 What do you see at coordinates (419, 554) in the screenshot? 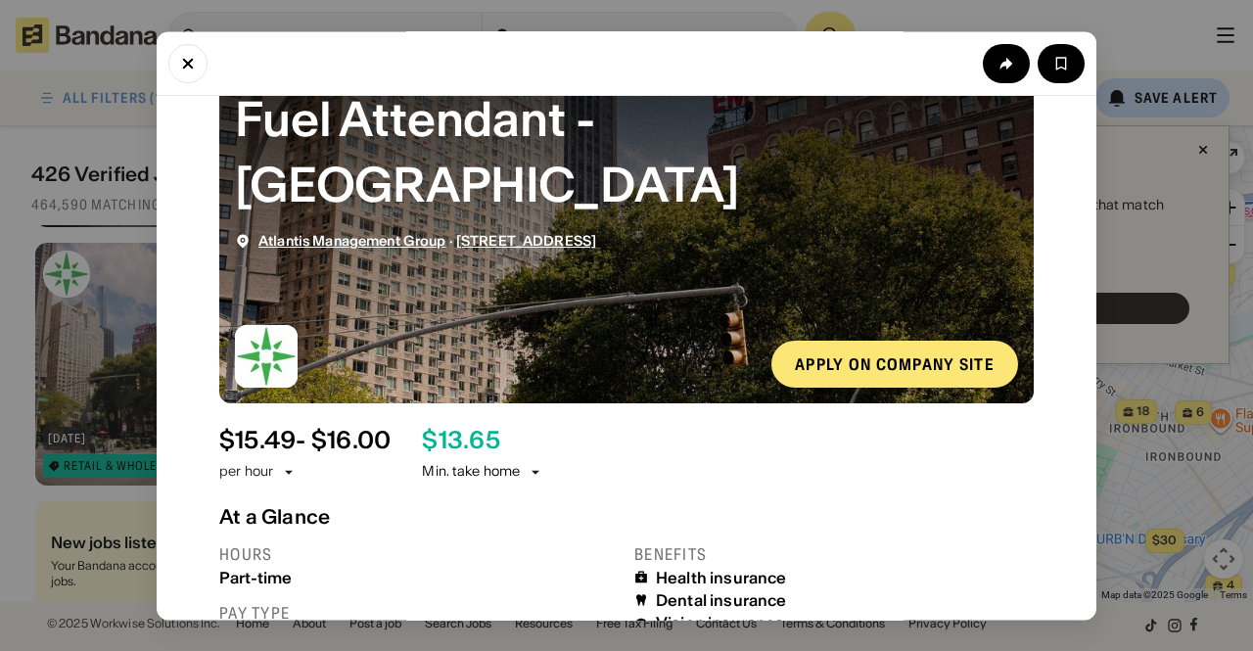
I see `div: Hours` at bounding box center [419, 554].